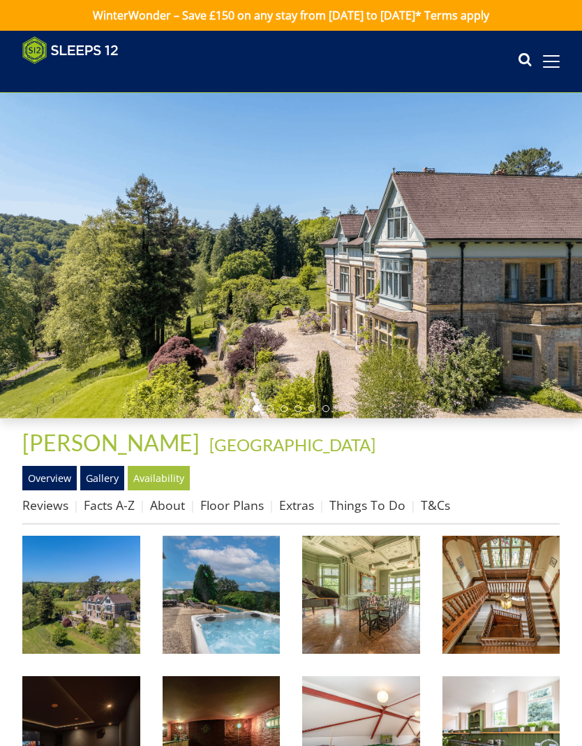 The image size is (582, 746). What do you see at coordinates (436, 505) in the screenshot?
I see `a: T&Cs` at bounding box center [436, 505].